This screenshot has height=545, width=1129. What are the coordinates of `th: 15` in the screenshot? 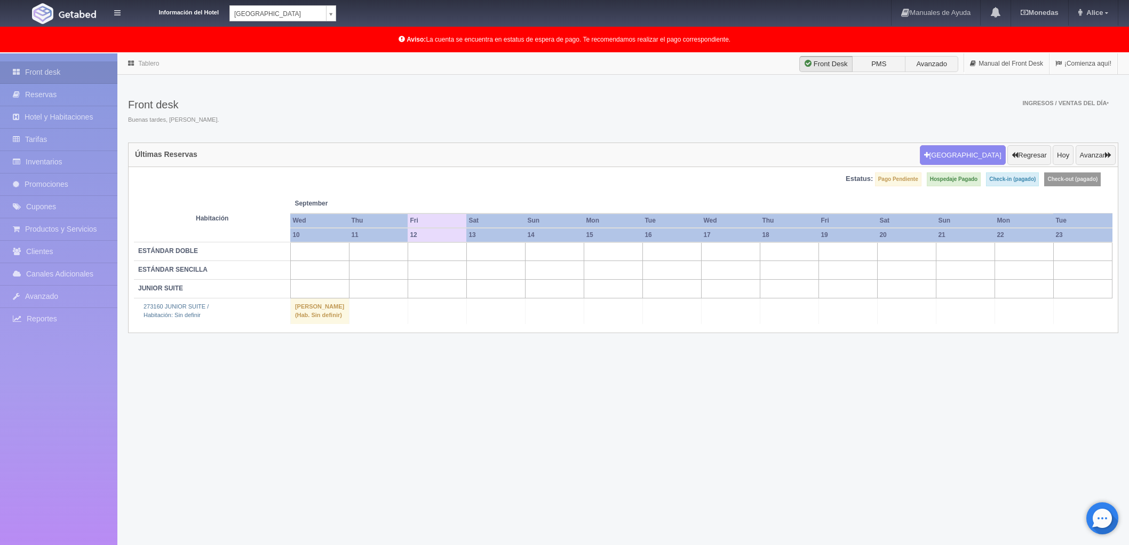 It's located at (613, 235).